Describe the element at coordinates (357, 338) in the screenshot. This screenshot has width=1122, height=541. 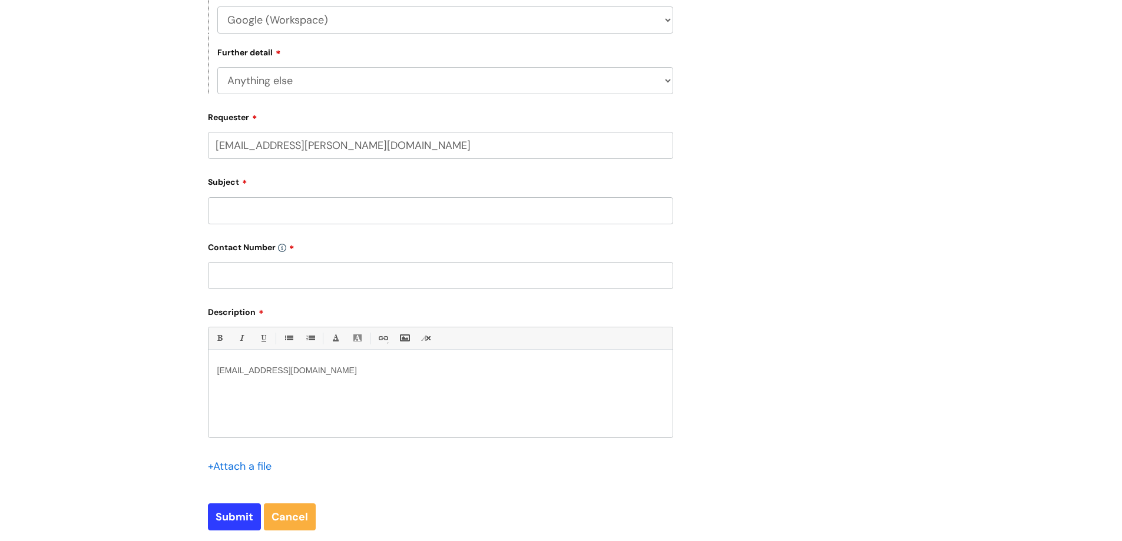
I see `a: Back Color` at that location.